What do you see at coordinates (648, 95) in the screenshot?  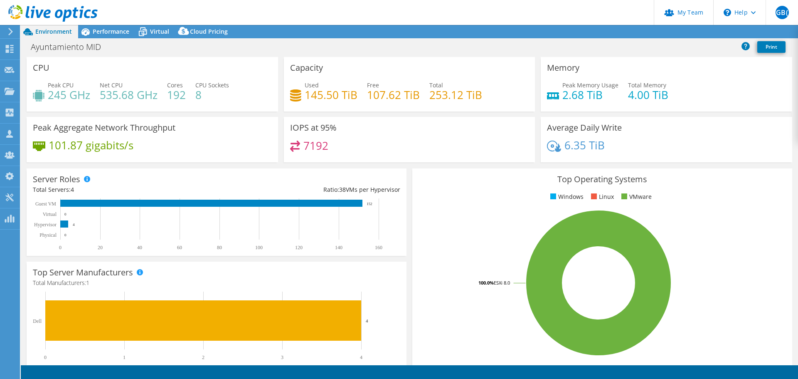 I see `h4: 4.00 TiB` at bounding box center [648, 95].